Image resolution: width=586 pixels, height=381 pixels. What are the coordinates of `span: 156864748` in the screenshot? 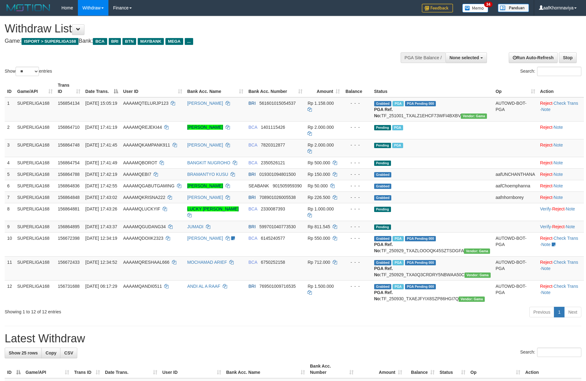 It's located at (69, 145).